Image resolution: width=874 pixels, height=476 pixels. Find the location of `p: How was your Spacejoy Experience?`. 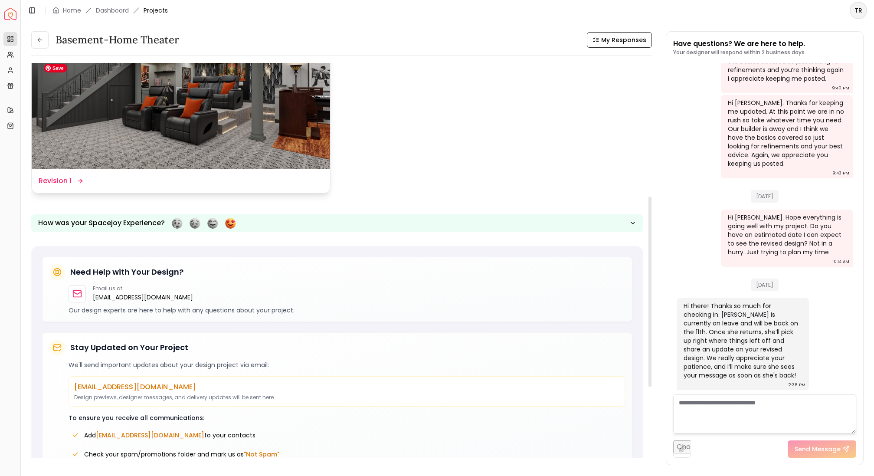

p: How was your Spacejoy Experience? is located at coordinates (101, 223).